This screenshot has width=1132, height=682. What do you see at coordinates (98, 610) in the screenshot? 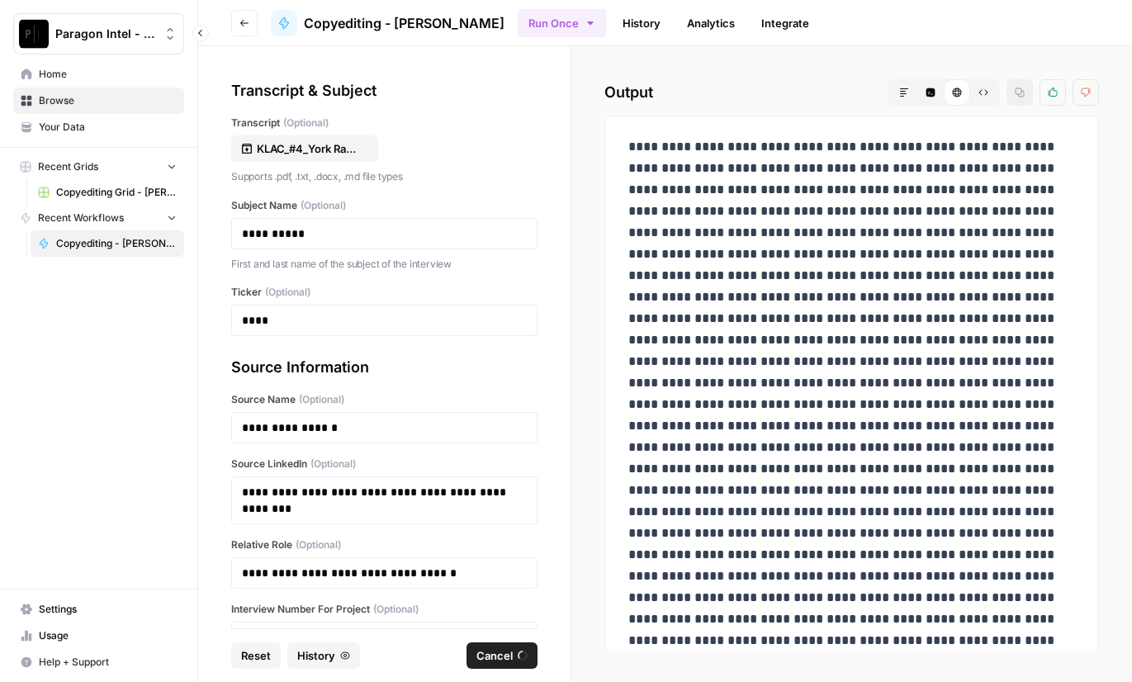
I see `a: Settings` at bounding box center [98, 610].